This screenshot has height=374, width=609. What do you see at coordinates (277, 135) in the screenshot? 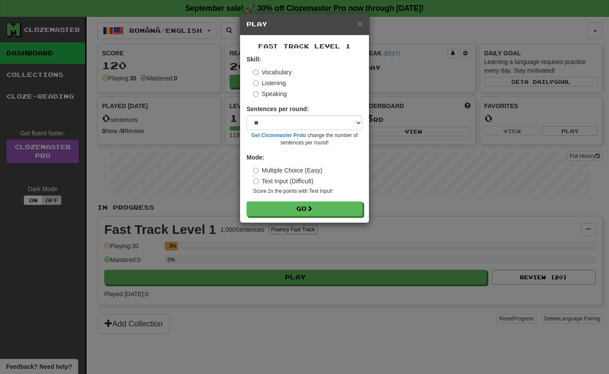
I see `a: Get Clozemaster Pro` at bounding box center [277, 135].